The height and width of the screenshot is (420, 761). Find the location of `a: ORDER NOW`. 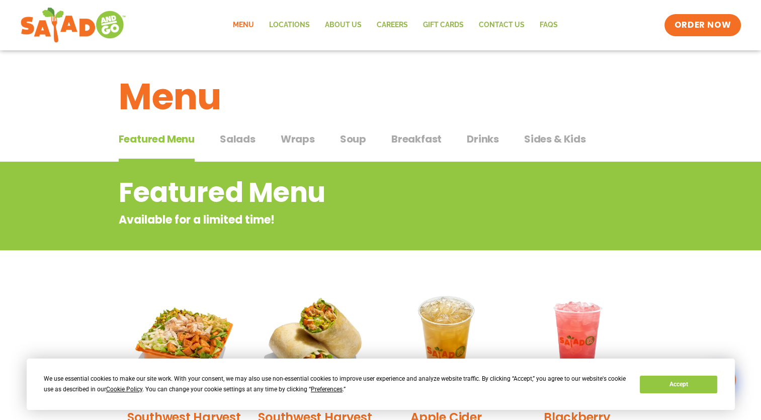

a: ORDER NOW is located at coordinates (703, 25).